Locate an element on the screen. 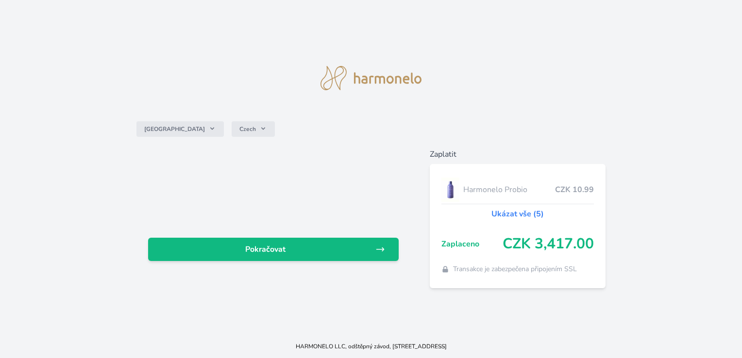  a: Ukázat vše (5) is located at coordinates (518, 214).